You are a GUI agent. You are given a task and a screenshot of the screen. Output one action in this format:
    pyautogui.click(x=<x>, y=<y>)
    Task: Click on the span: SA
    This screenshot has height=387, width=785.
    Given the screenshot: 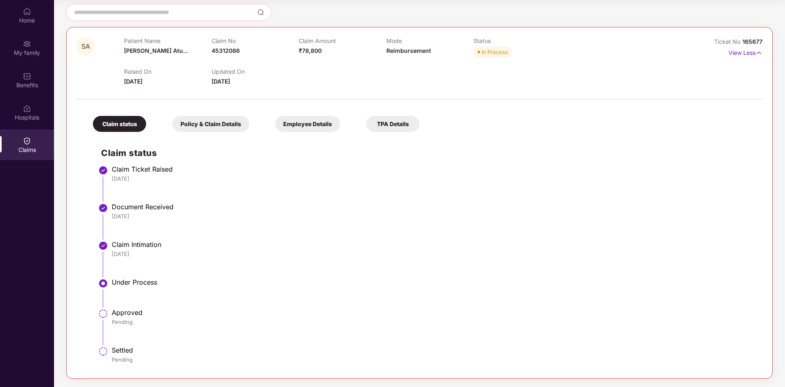 What is the action you would take?
    pyautogui.click(x=86, y=46)
    